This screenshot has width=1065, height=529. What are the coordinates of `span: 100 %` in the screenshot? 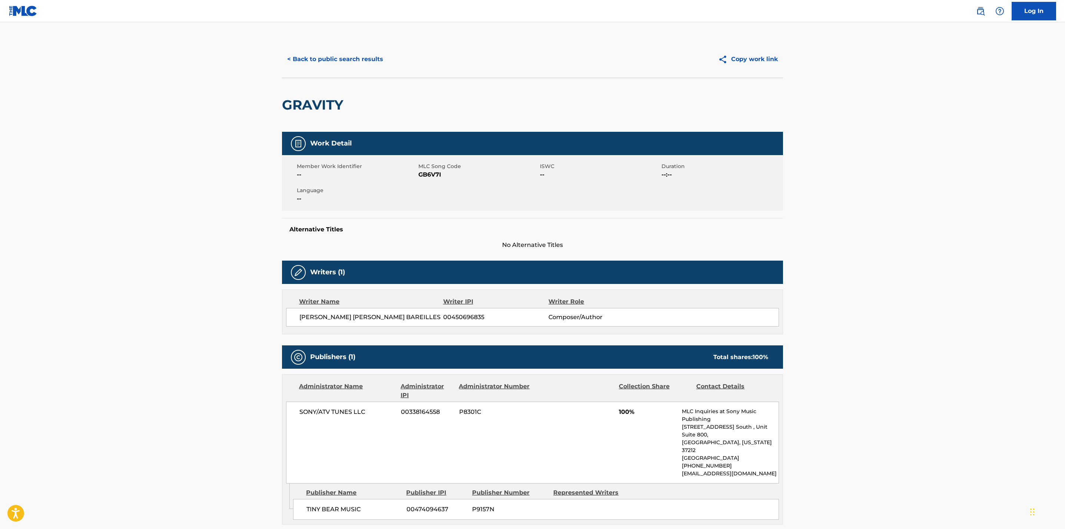 It's located at (760, 357).